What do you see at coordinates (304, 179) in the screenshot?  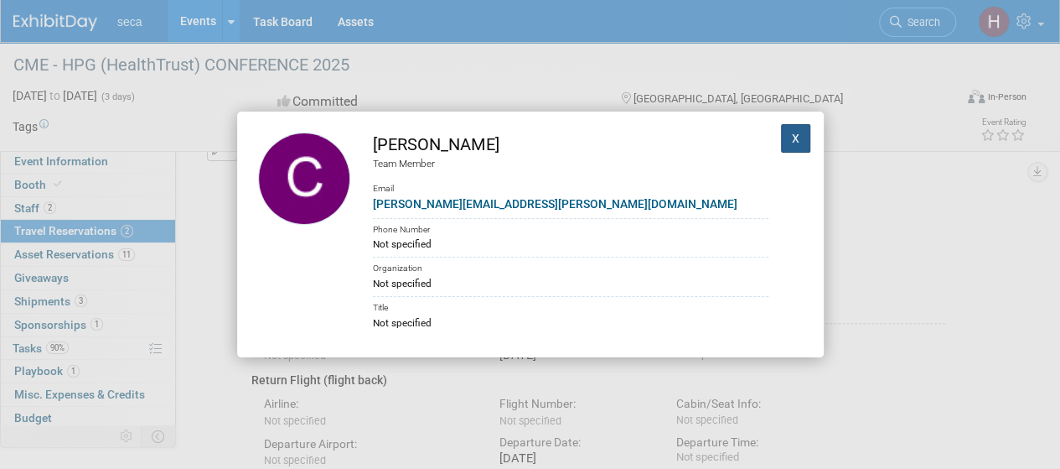 I see `img: Caroline Hitchcock` at bounding box center [304, 179].